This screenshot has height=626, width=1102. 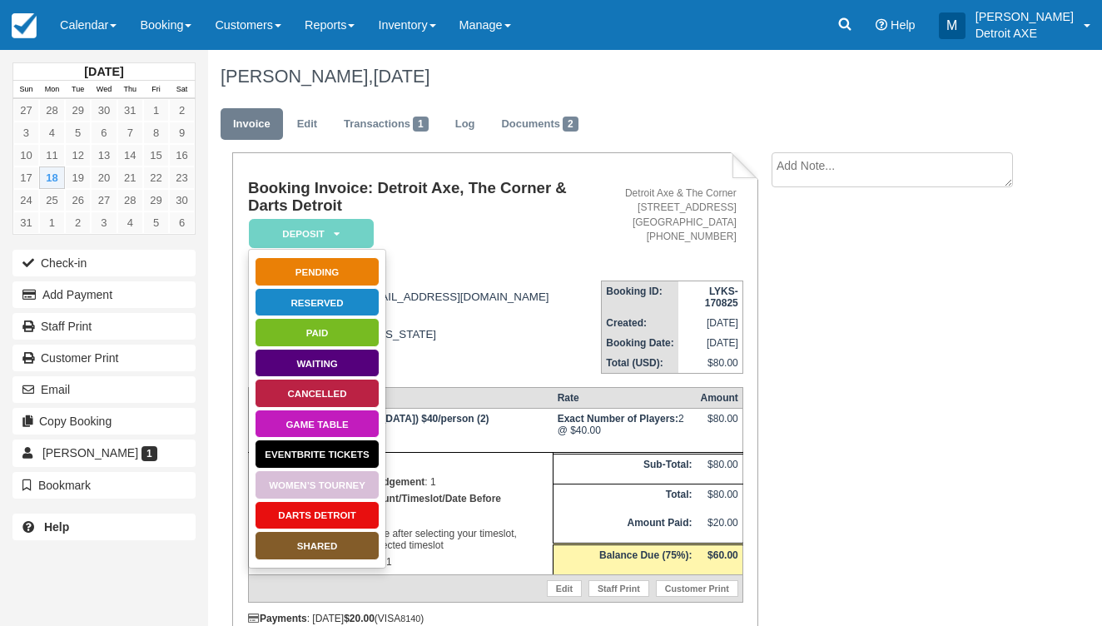 I want to click on a: Paid, so click(x=317, y=332).